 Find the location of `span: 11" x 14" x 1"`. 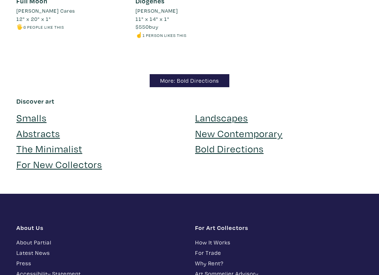

span: 11" x 14" x 1" is located at coordinates (152, 19).